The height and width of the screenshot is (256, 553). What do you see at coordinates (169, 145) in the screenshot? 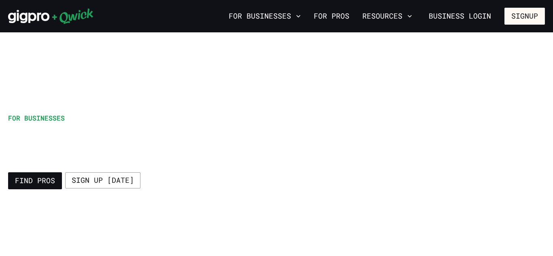
I see `h1: Qwick has all the help you need to cover culinary, service, and support roles.` at bounding box center [169, 145].